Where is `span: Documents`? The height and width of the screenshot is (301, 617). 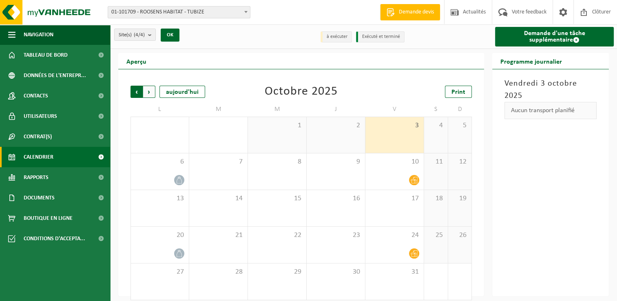
span: Documents is located at coordinates (39, 198).